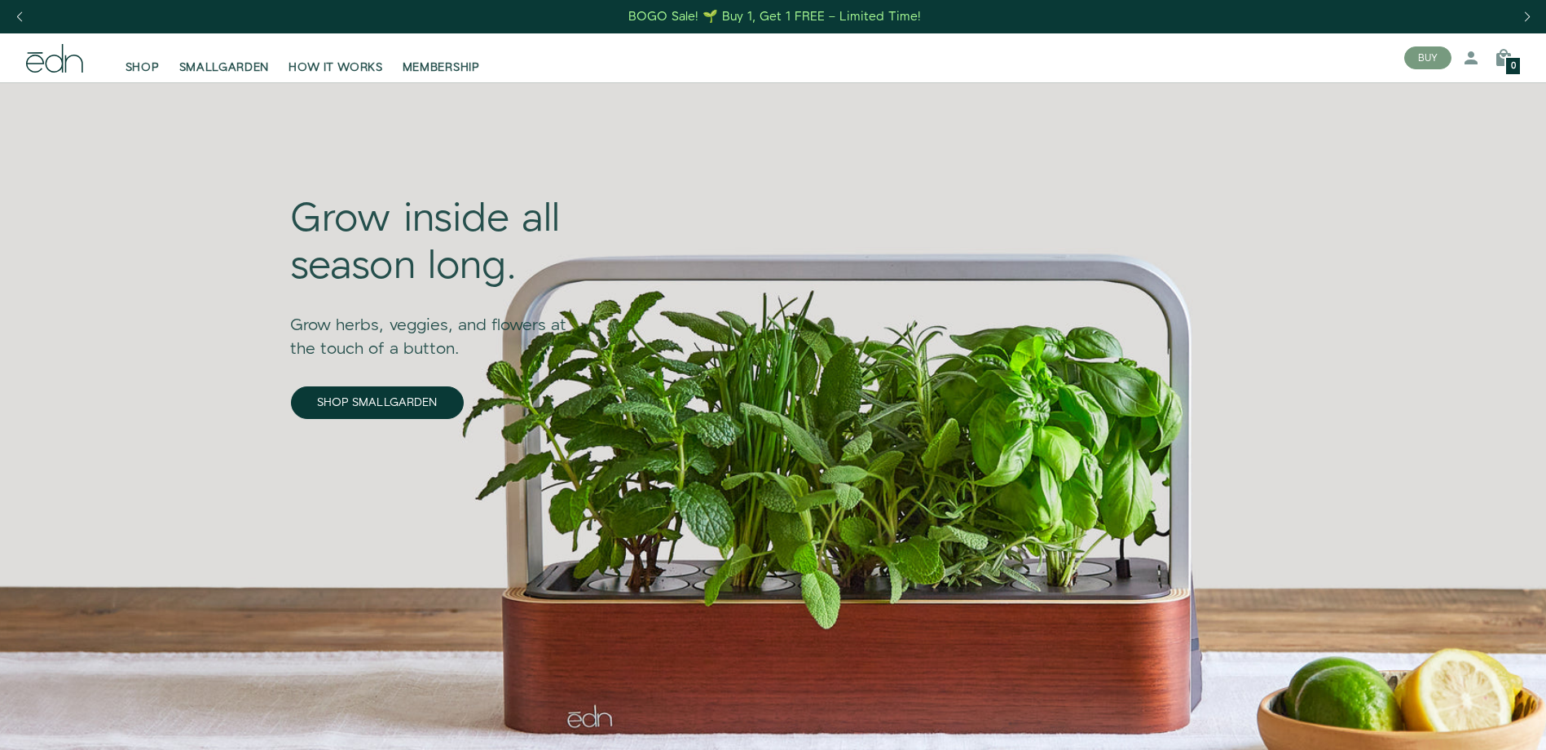 The image size is (1546, 750). Describe the element at coordinates (335, 58) in the screenshot. I see `a: HOW IT WORKS` at that location.